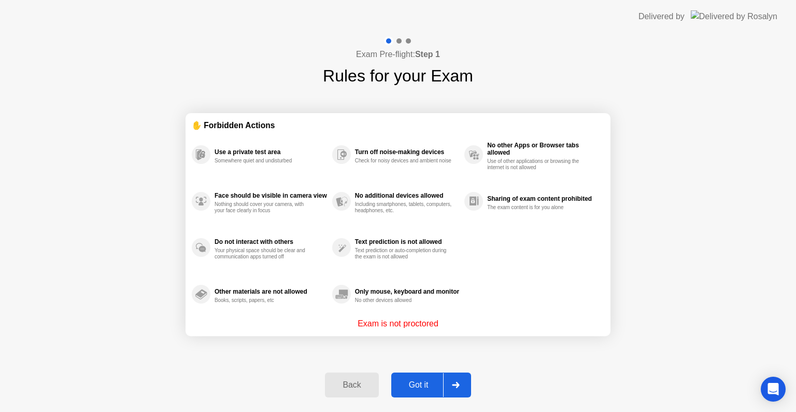 The height and width of the screenshot is (412, 796). Describe the element at coordinates (271, 195) in the screenshot. I see `div: Face should be visible in camera view` at that location.